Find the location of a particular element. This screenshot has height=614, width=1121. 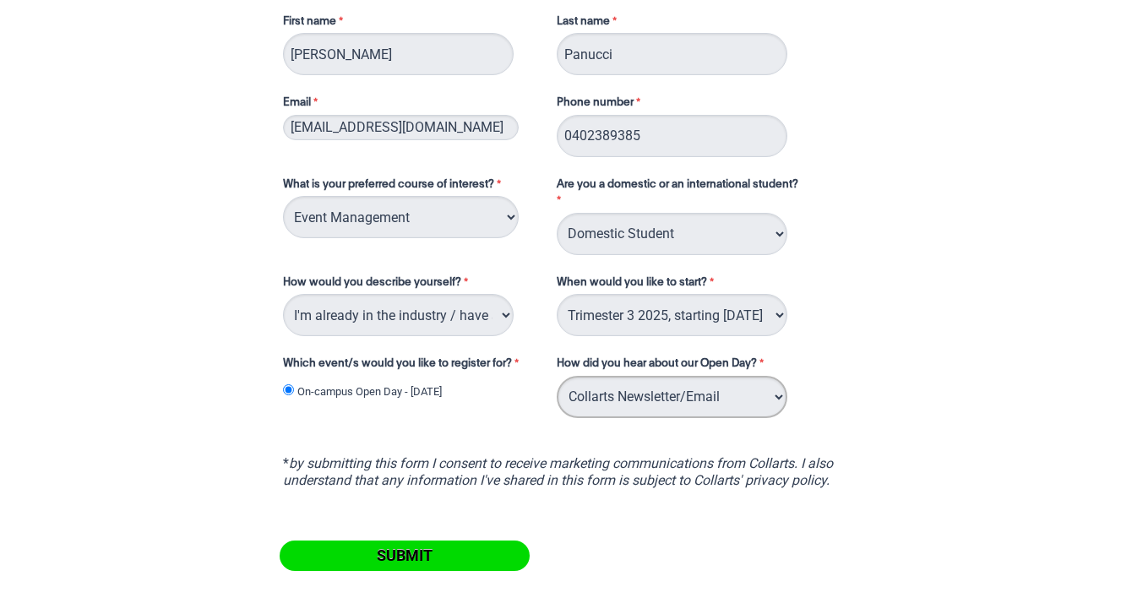

input: Submit is located at coordinates (405, 556).